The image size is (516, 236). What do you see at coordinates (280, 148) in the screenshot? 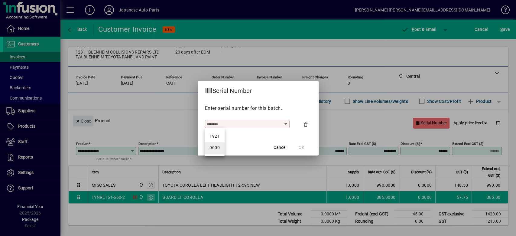
I see `button: Cancel` at bounding box center [280, 148].